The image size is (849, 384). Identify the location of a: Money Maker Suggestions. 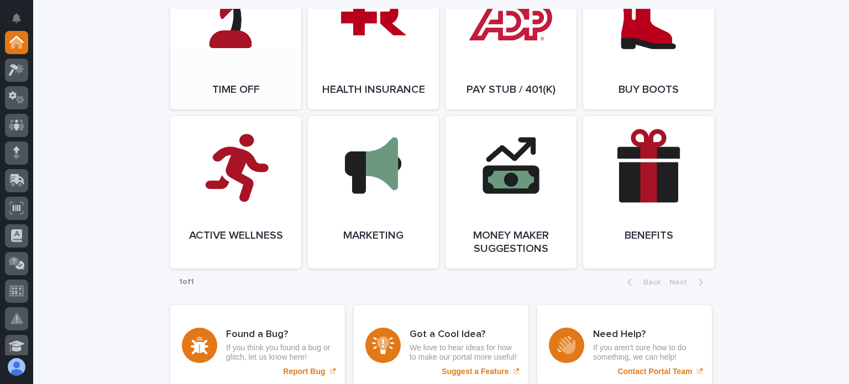
(510, 192).